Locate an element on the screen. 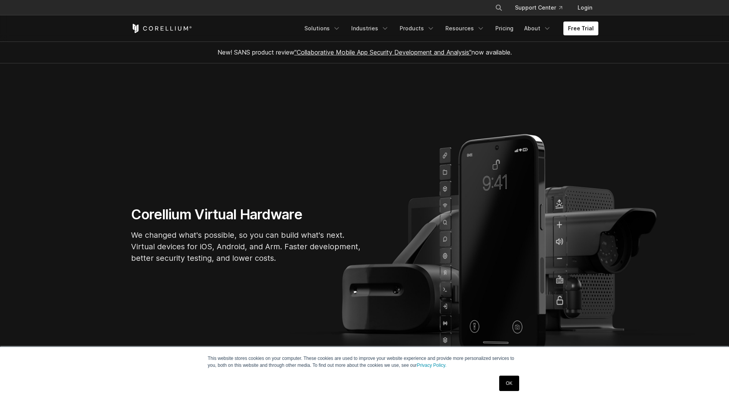  a: "Collaborative Mobile App Security Development and Analysis" is located at coordinates (383, 52).